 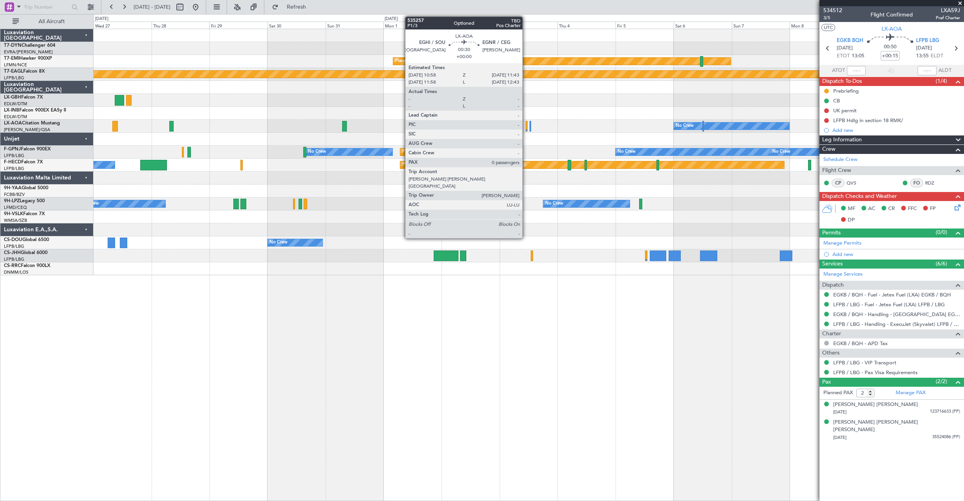 I want to click on span: ALDT, so click(x=944, y=71).